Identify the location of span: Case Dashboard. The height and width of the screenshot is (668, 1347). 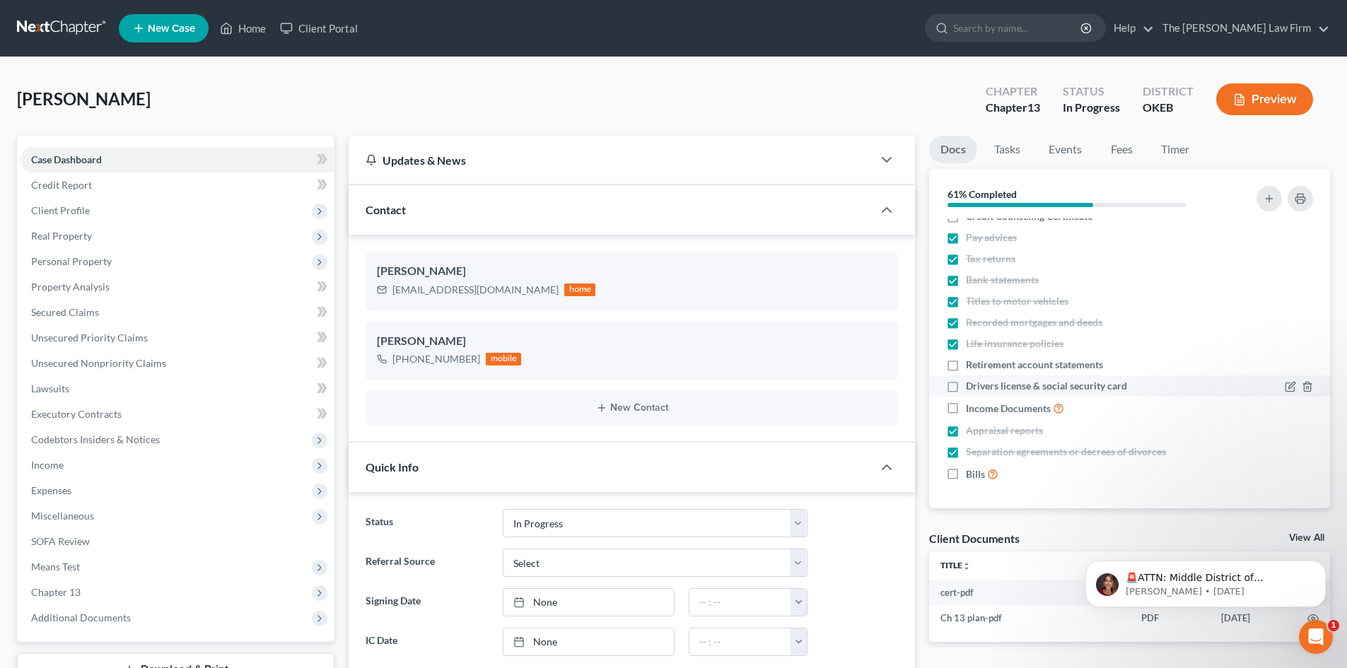
(66, 159).